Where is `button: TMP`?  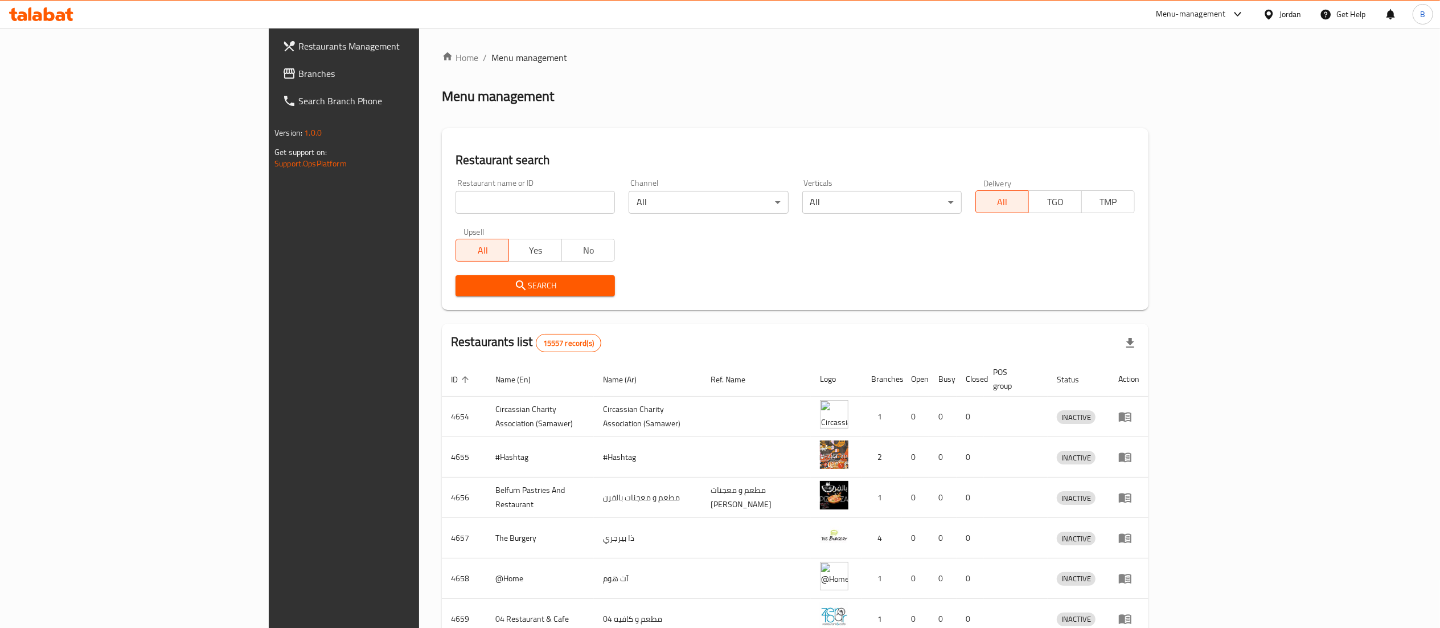
button: TMP is located at coordinates (1108, 202).